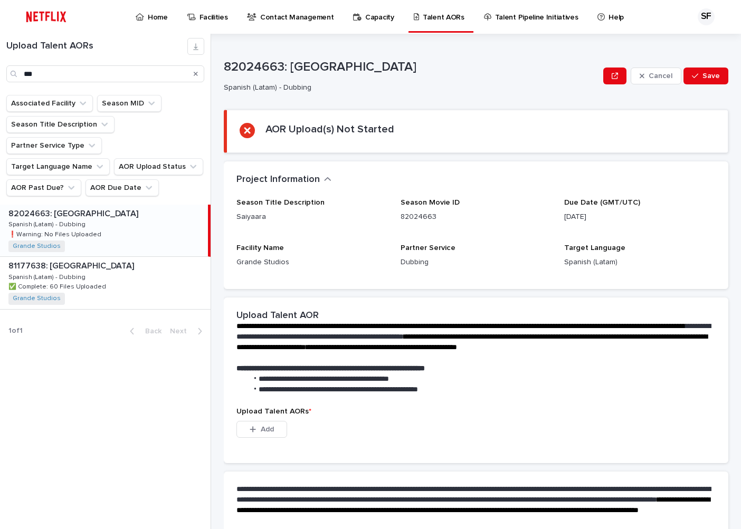  I want to click on span: Target Language, so click(595, 248).